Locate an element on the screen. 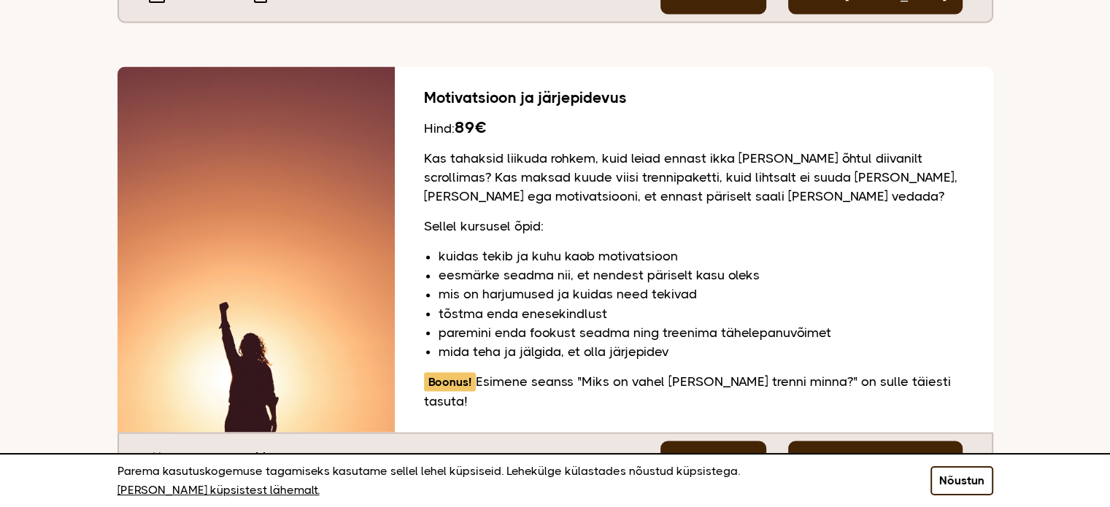 Image resolution: width=1110 pixels, height=507 pixels. i: calendar_month is located at coordinates (261, 459).